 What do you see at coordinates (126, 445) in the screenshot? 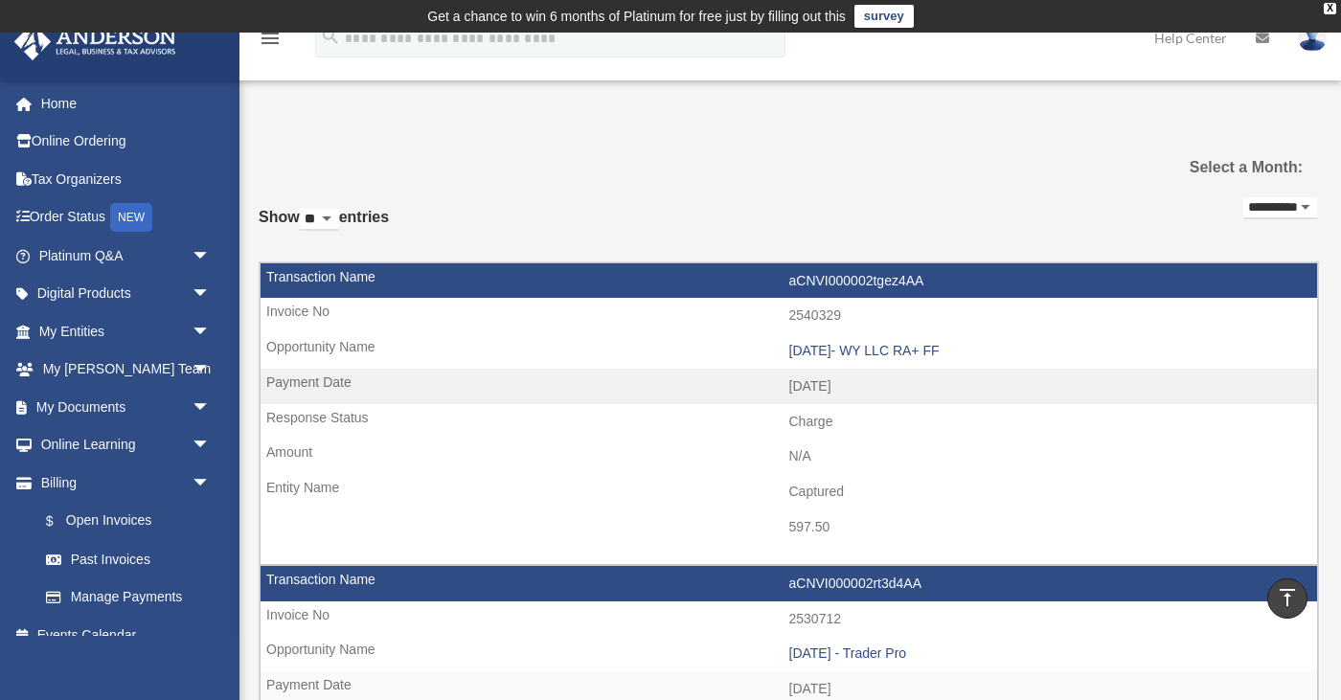
I see `a: Online Learningarrow_drop_down` at bounding box center [126, 445].